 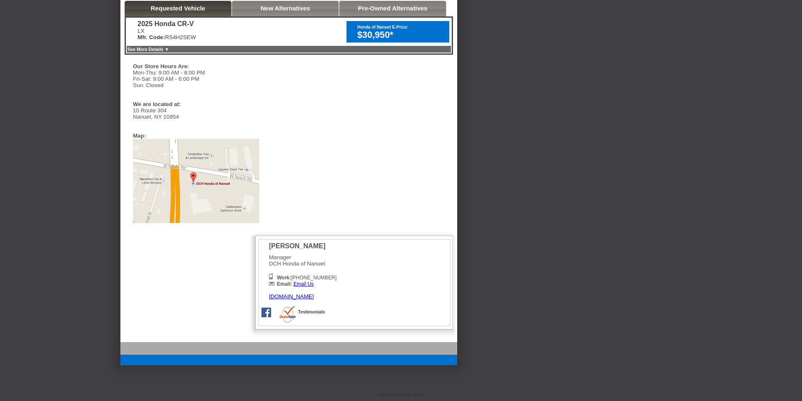 I want to click on div: Manager DCH Honda of Nanuet, so click(x=303, y=271).